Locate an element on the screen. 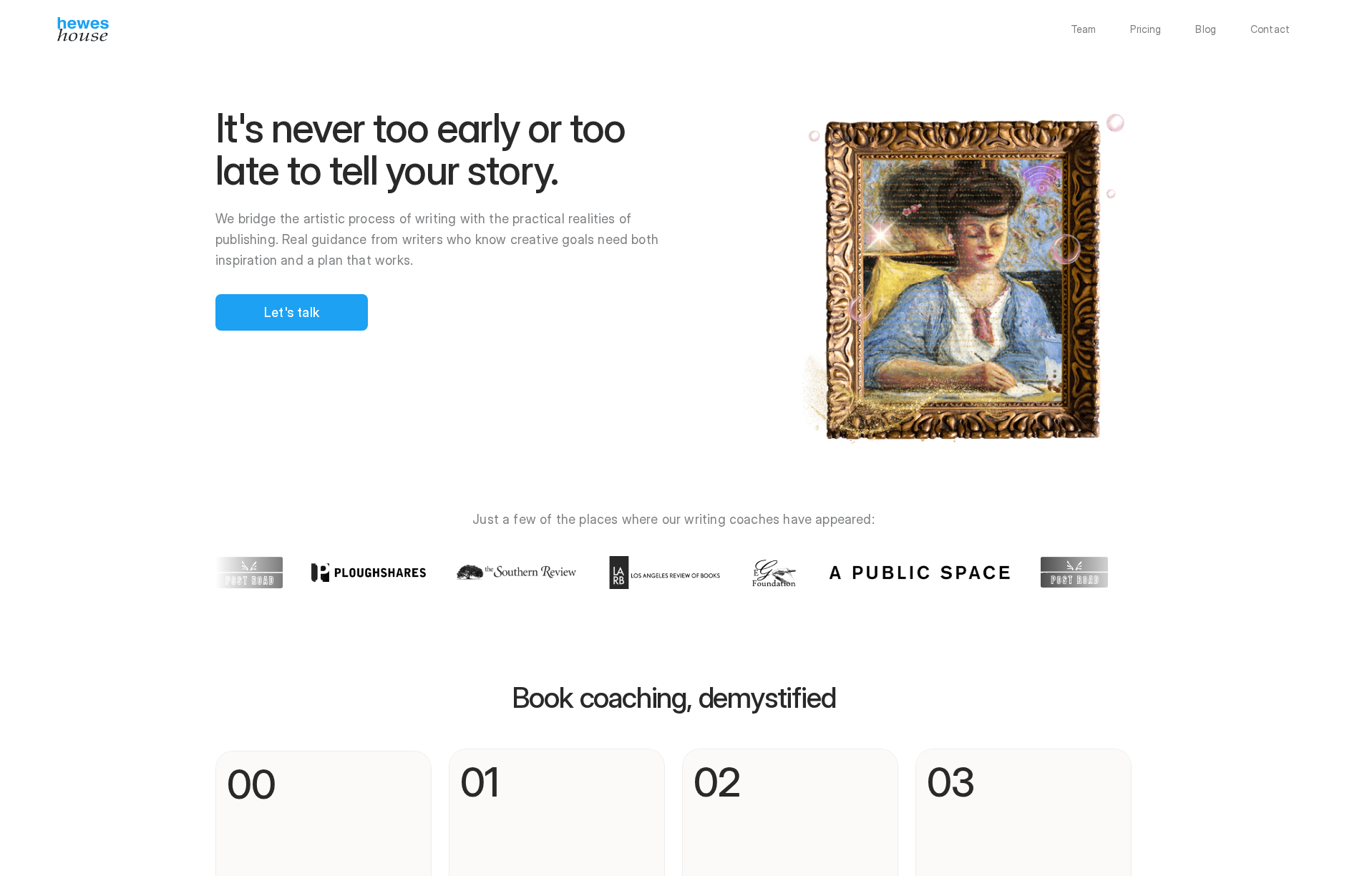  p: Book coaching, demystified is located at coordinates (673, 698).